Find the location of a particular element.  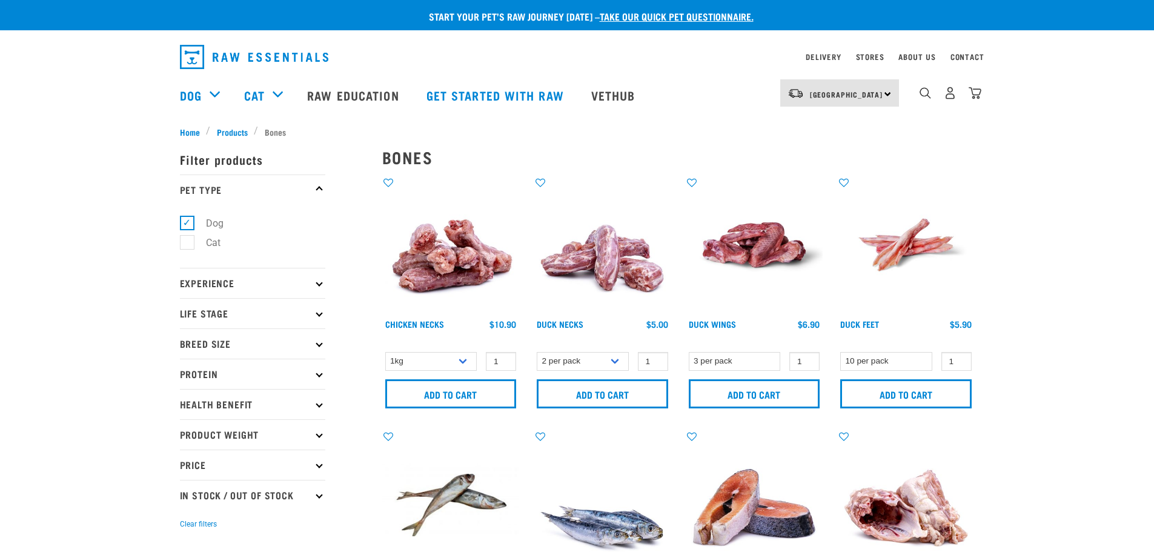

a: Delivery is located at coordinates (823, 56).